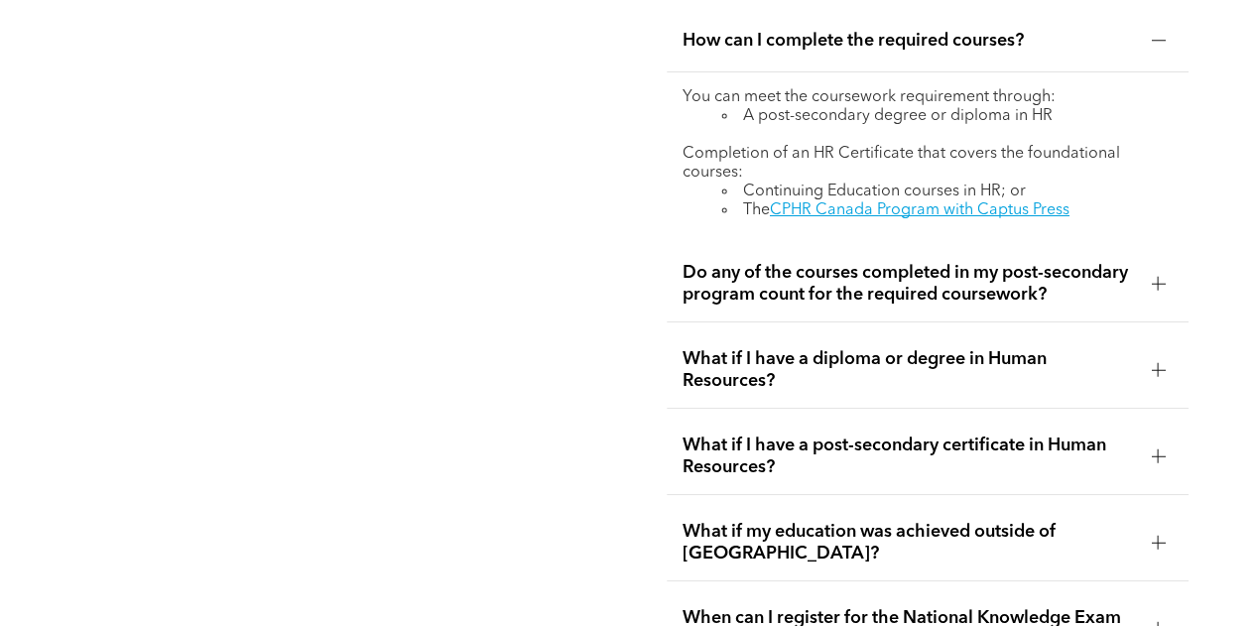 The height and width of the screenshot is (626, 1255). I want to click on span: Do any of the courses completed in my post-secondary program count for the required coursework?, so click(908, 284).